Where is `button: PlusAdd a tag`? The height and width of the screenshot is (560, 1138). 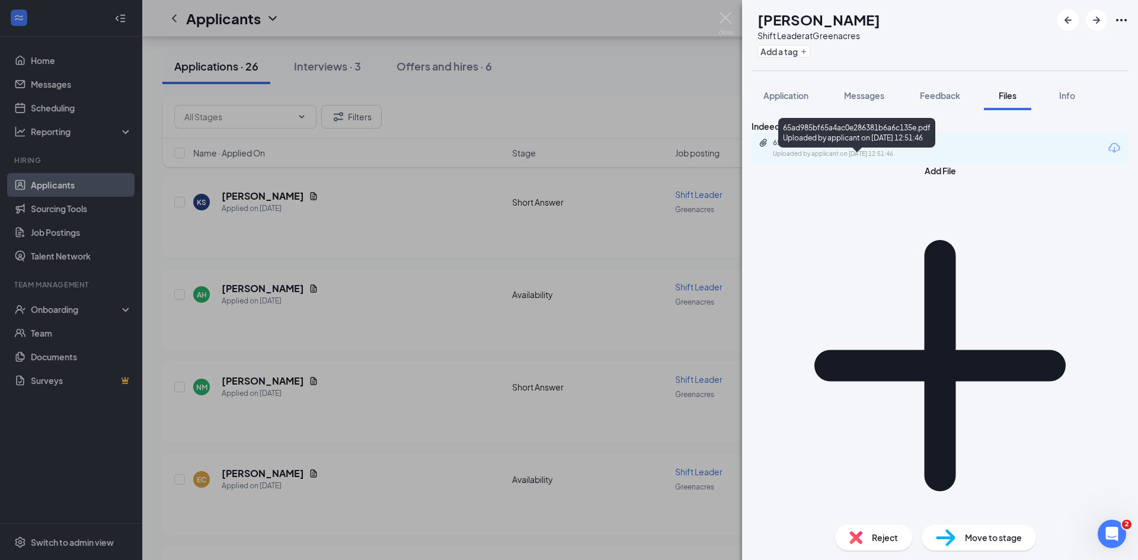 button: PlusAdd a tag is located at coordinates (783, 51).